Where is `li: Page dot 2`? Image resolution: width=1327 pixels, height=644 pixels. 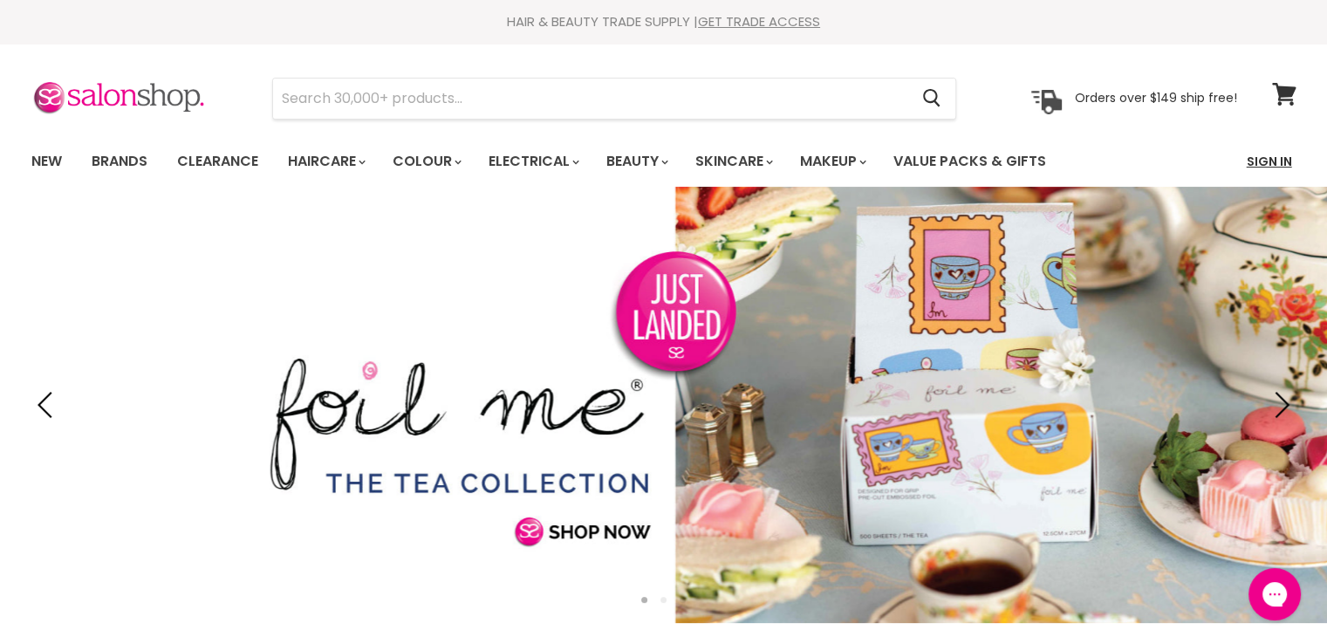 li: Page dot 2 is located at coordinates (663, 600).